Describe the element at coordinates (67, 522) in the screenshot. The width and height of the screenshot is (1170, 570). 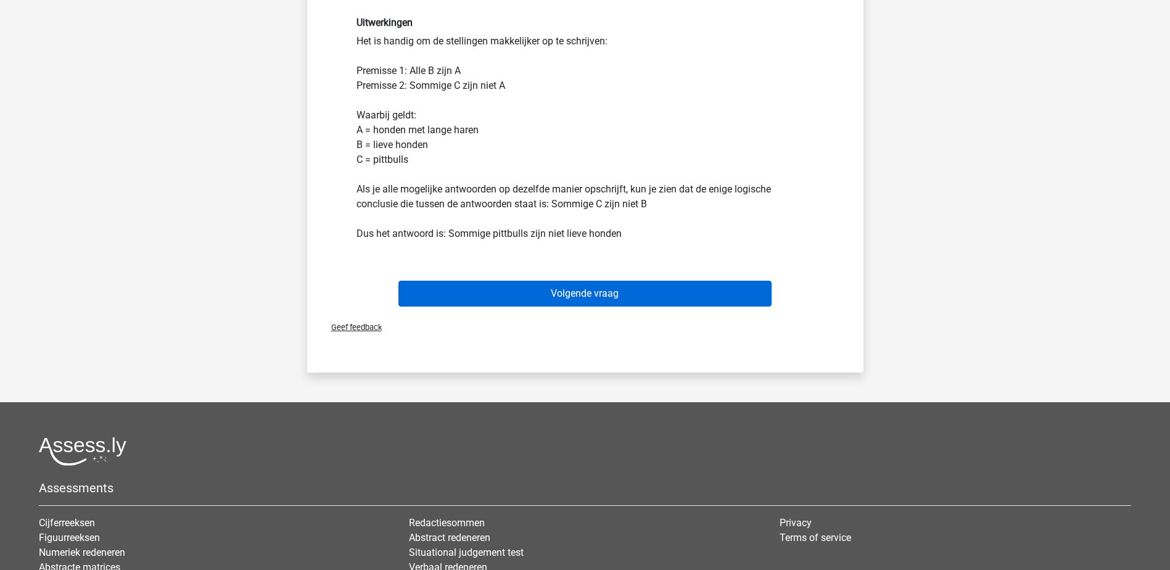
I see `a: Cijferreeksen` at that location.